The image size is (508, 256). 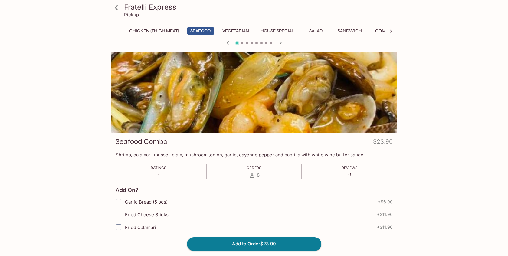 I want to click on span: Fried Calamari, so click(x=140, y=227).